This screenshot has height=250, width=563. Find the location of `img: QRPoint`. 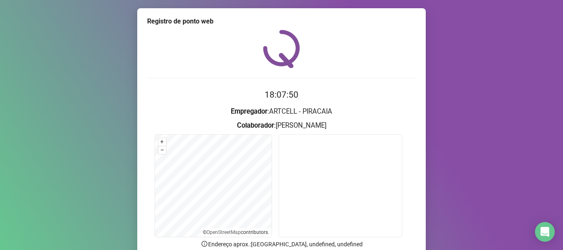

img: QRPoint is located at coordinates (281, 49).